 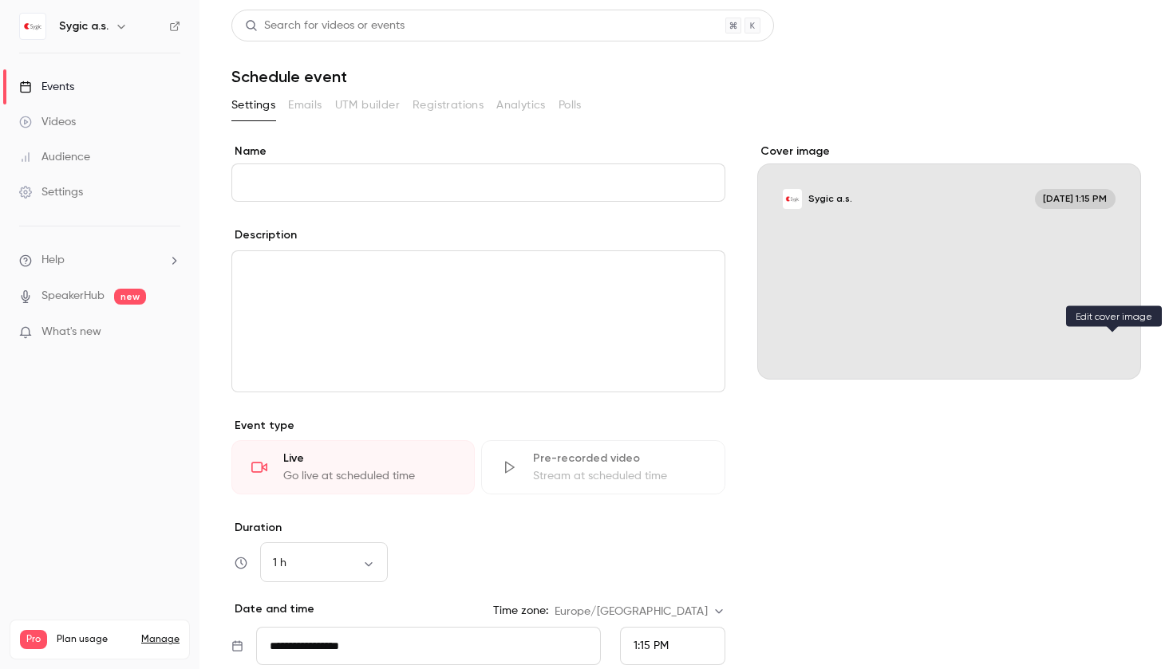 I want to click on div: From, so click(x=673, y=646).